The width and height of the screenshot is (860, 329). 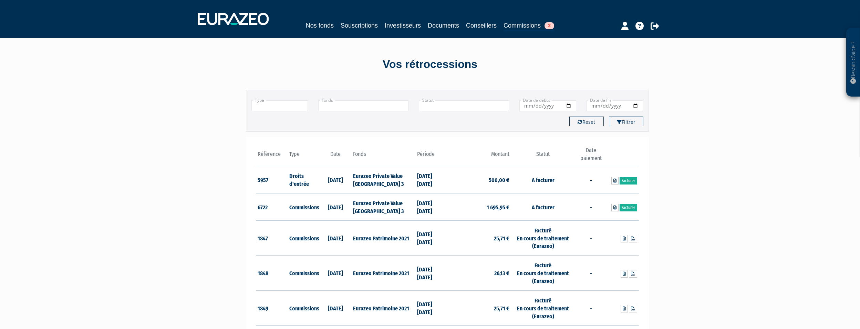 I want to click on a: Documents, so click(x=443, y=25).